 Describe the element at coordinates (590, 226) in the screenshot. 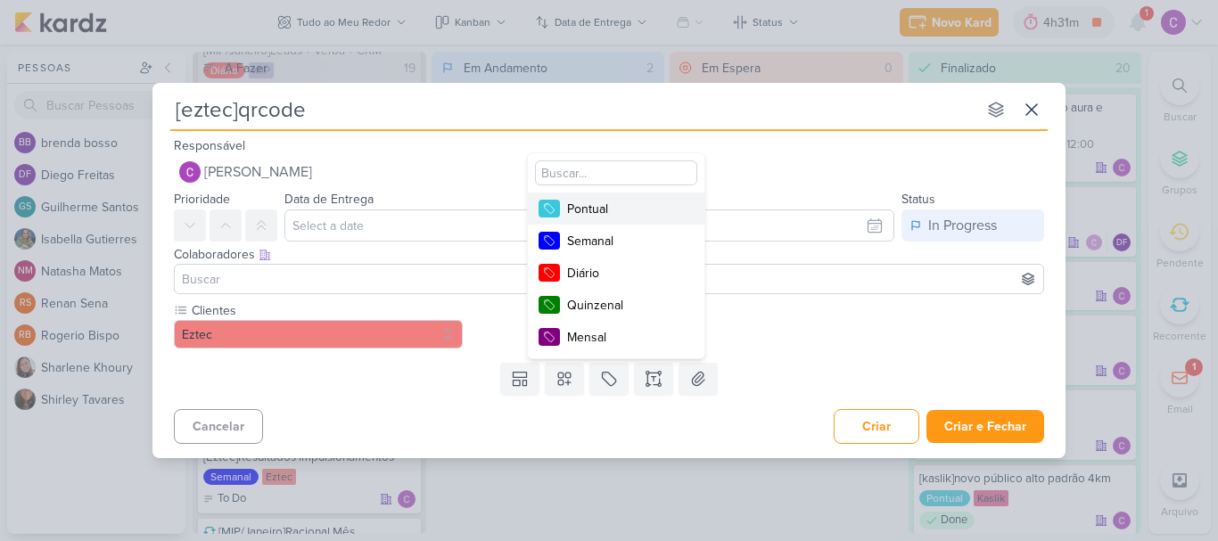

I see `input: Select a date` at that location.